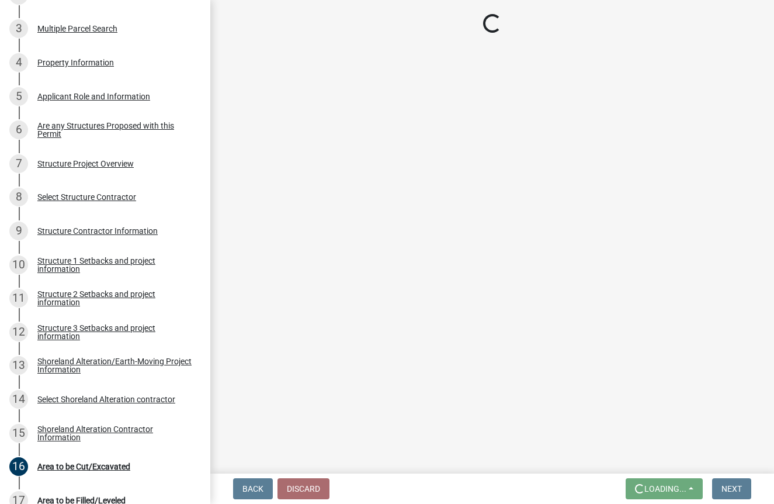 This screenshot has width=774, height=504. I want to click on div: Property Information, so click(75, 63).